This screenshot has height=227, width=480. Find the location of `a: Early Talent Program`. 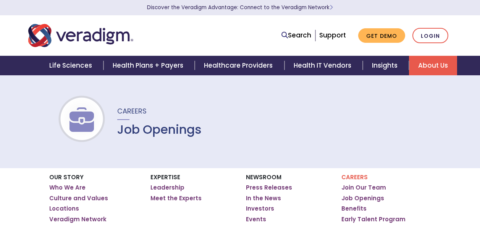

a: Early Talent Program is located at coordinates (373, 219).